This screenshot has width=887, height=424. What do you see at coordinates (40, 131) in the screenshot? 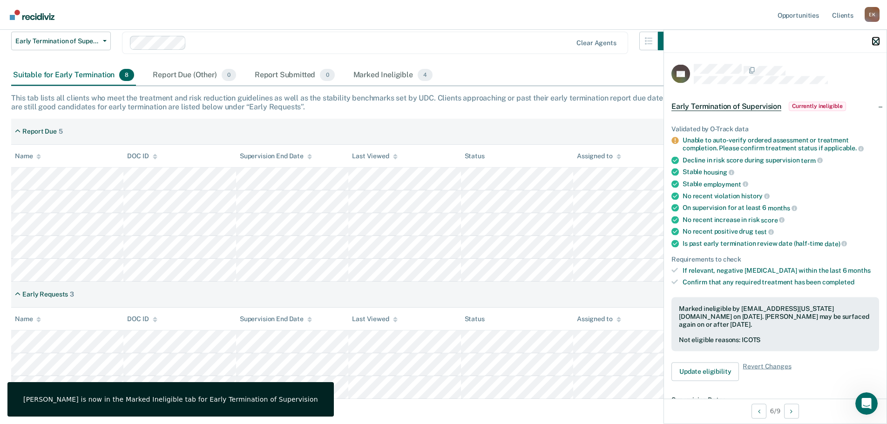
I see `div: Report Due` at bounding box center [40, 131].